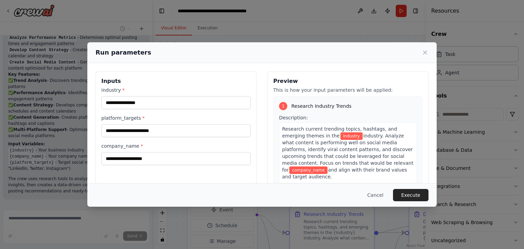 This screenshot has width=524, height=249. What do you see at coordinates (176, 146) in the screenshot?
I see `label: company_name` at bounding box center [176, 146].